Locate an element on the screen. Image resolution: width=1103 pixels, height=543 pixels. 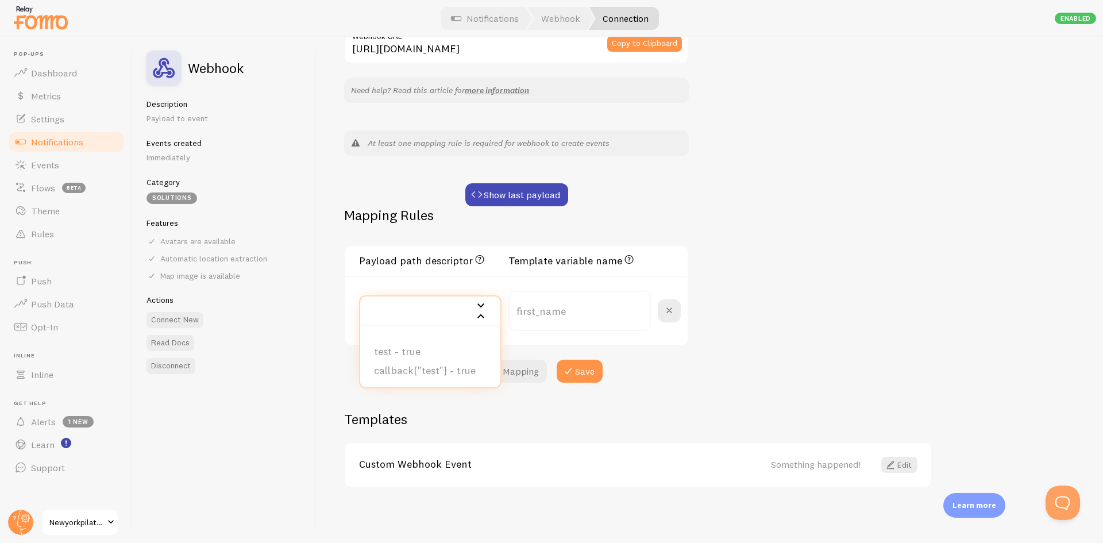
a: Newyorkpilates is located at coordinates (80, 522).